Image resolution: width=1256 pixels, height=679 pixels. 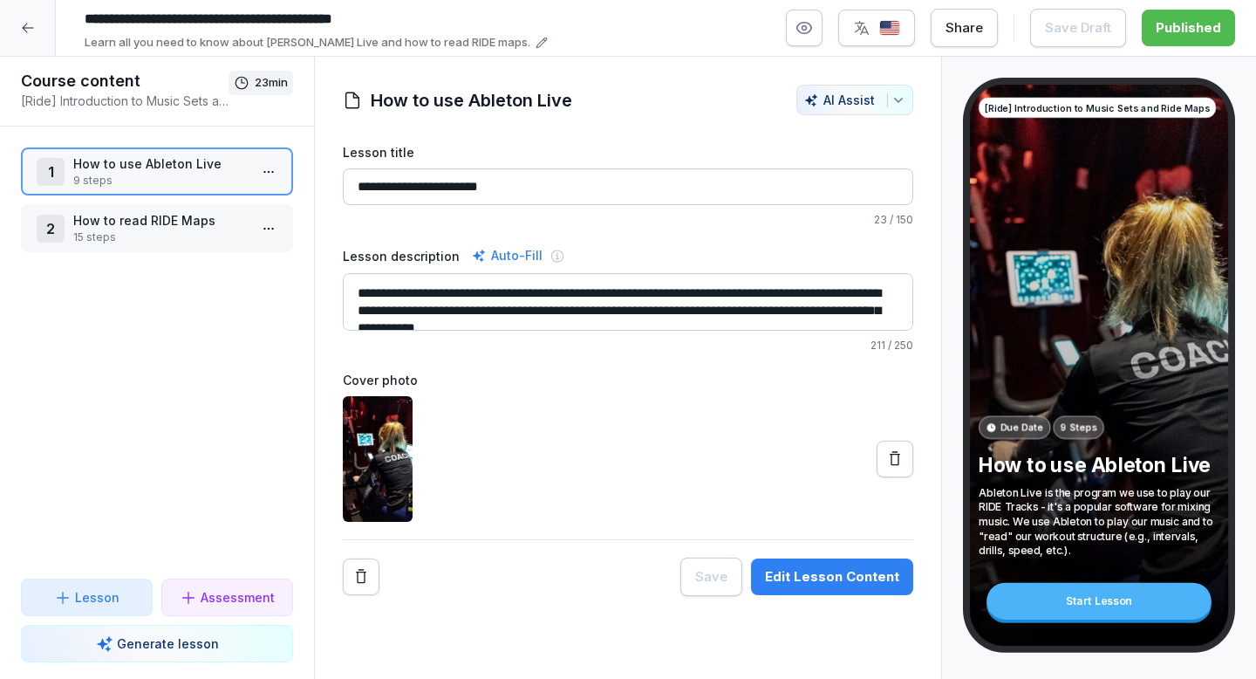 What do you see at coordinates (1099, 601) in the screenshot?
I see `div: Start Lesson` at bounding box center [1099, 601].